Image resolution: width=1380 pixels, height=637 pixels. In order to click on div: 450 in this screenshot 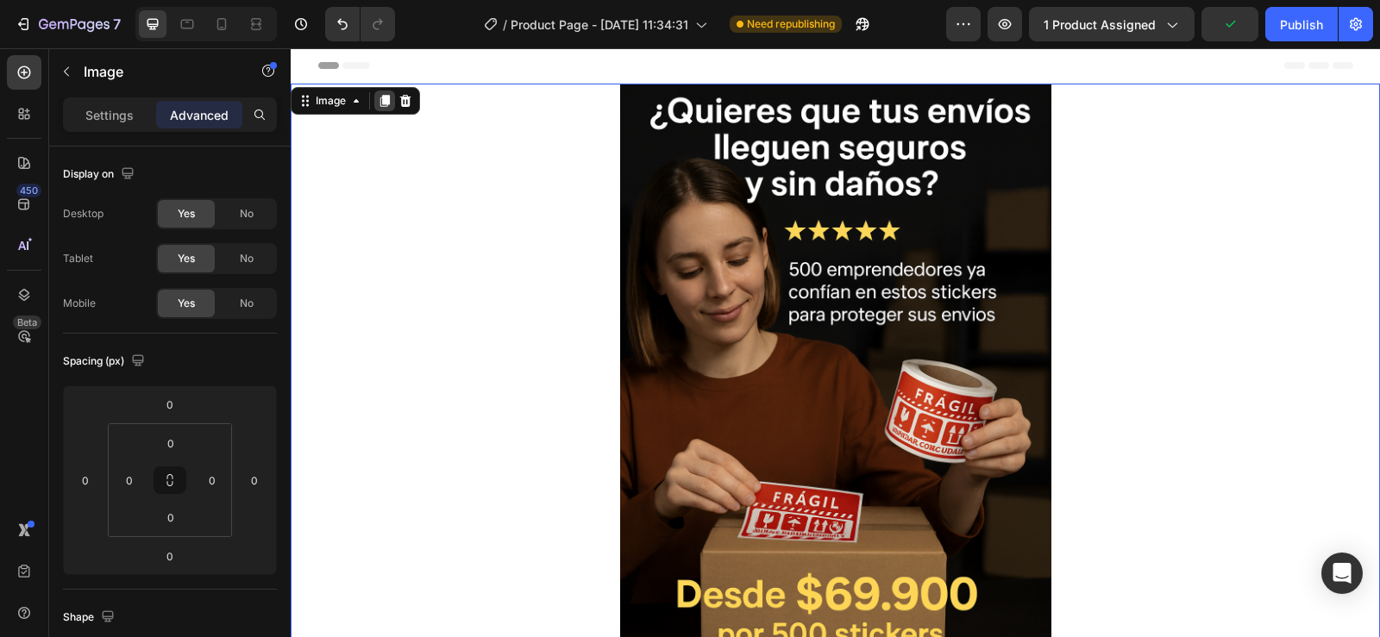, I will do `click(28, 191)`.